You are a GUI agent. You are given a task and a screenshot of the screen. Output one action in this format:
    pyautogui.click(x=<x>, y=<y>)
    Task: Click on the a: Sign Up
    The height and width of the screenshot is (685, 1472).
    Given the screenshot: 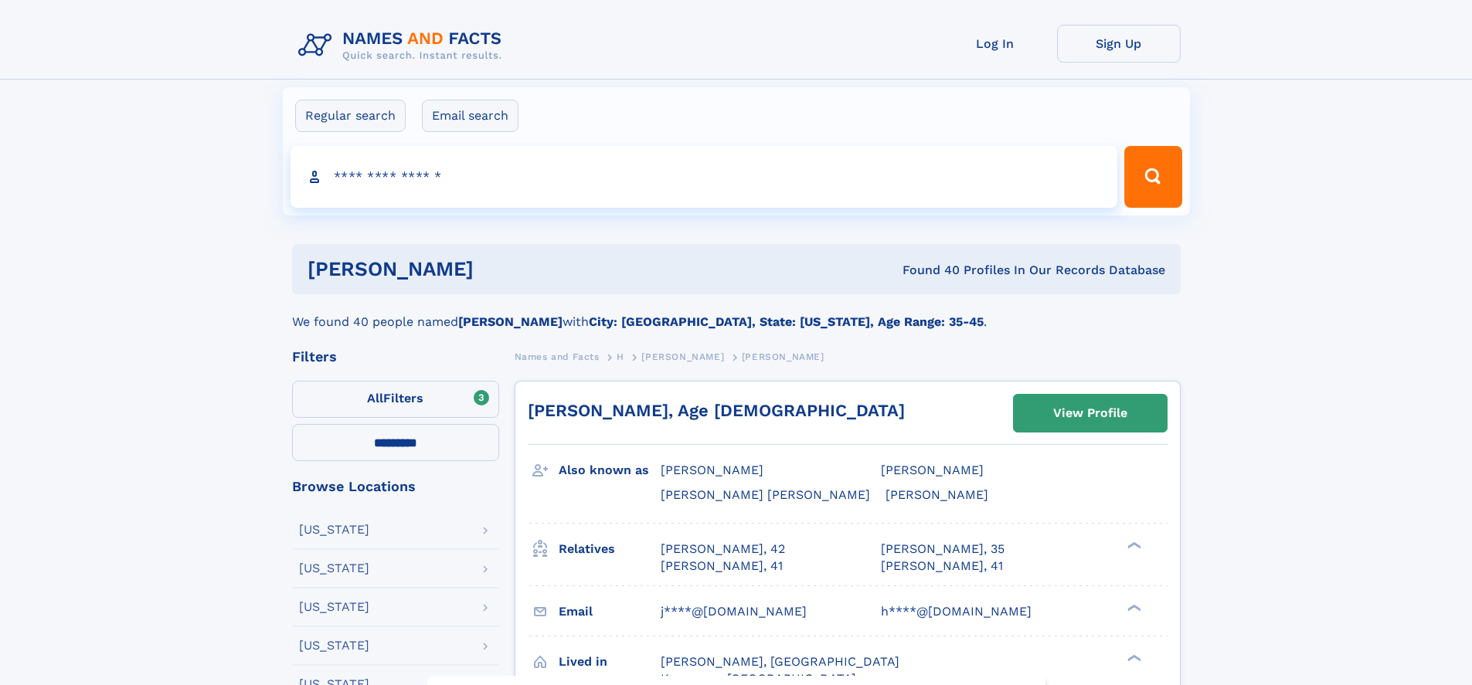 What is the action you would take?
    pyautogui.click(x=1119, y=43)
    